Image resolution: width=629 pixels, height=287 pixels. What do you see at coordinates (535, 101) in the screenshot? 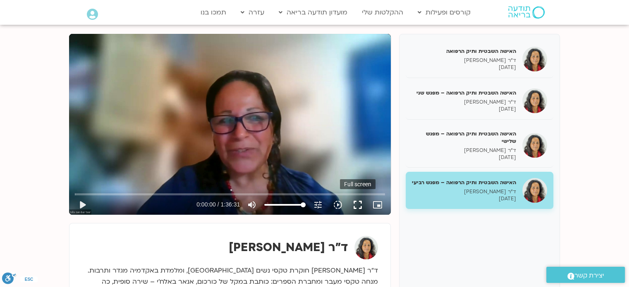
I see `img: האישה השבטית ותיק הרפואה – מפגש שני` at bounding box center [535, 101].